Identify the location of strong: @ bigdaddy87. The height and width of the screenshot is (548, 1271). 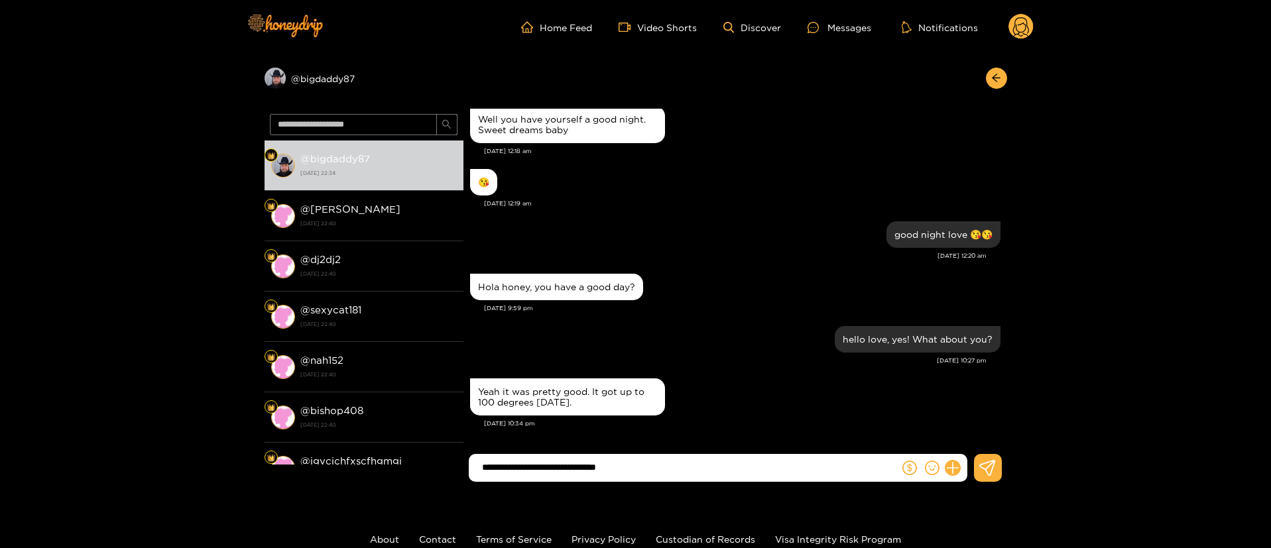
(335, 158).